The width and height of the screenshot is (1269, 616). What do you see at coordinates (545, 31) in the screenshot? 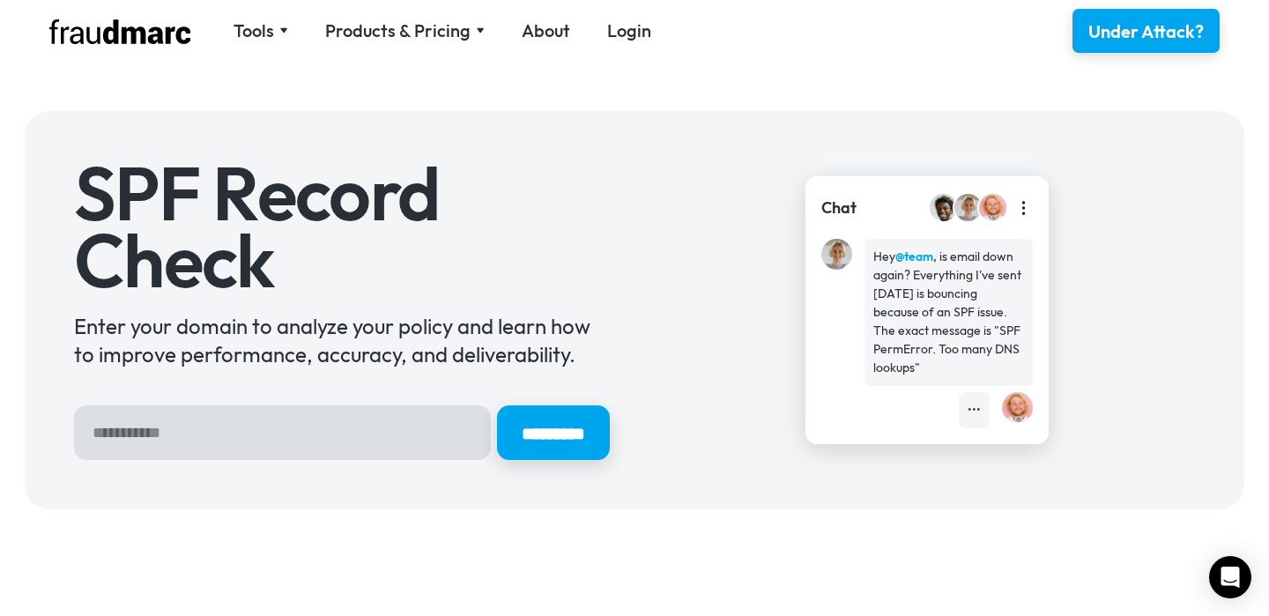
I see `a: About` at bounding box center [545, 31].